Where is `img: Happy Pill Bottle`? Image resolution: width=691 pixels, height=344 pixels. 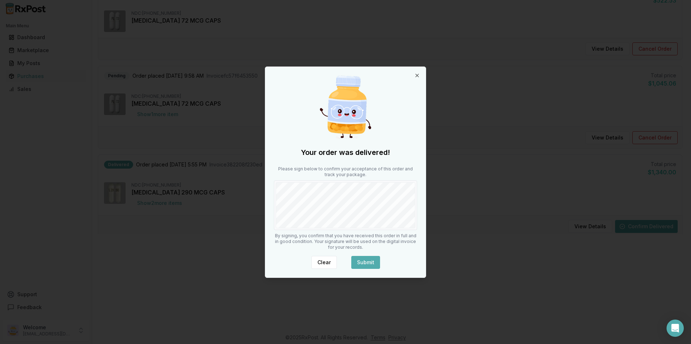 img: Happy Pill Bottle is located at coordinates (345, 107).